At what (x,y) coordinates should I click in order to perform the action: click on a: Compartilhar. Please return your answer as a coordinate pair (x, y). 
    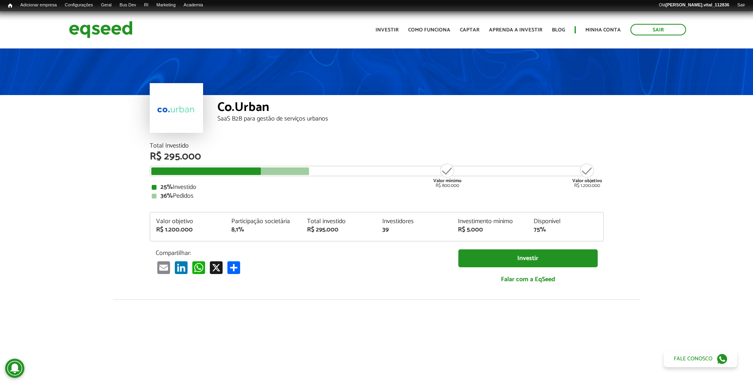
    Looking at the image, I should click on (234, 268).